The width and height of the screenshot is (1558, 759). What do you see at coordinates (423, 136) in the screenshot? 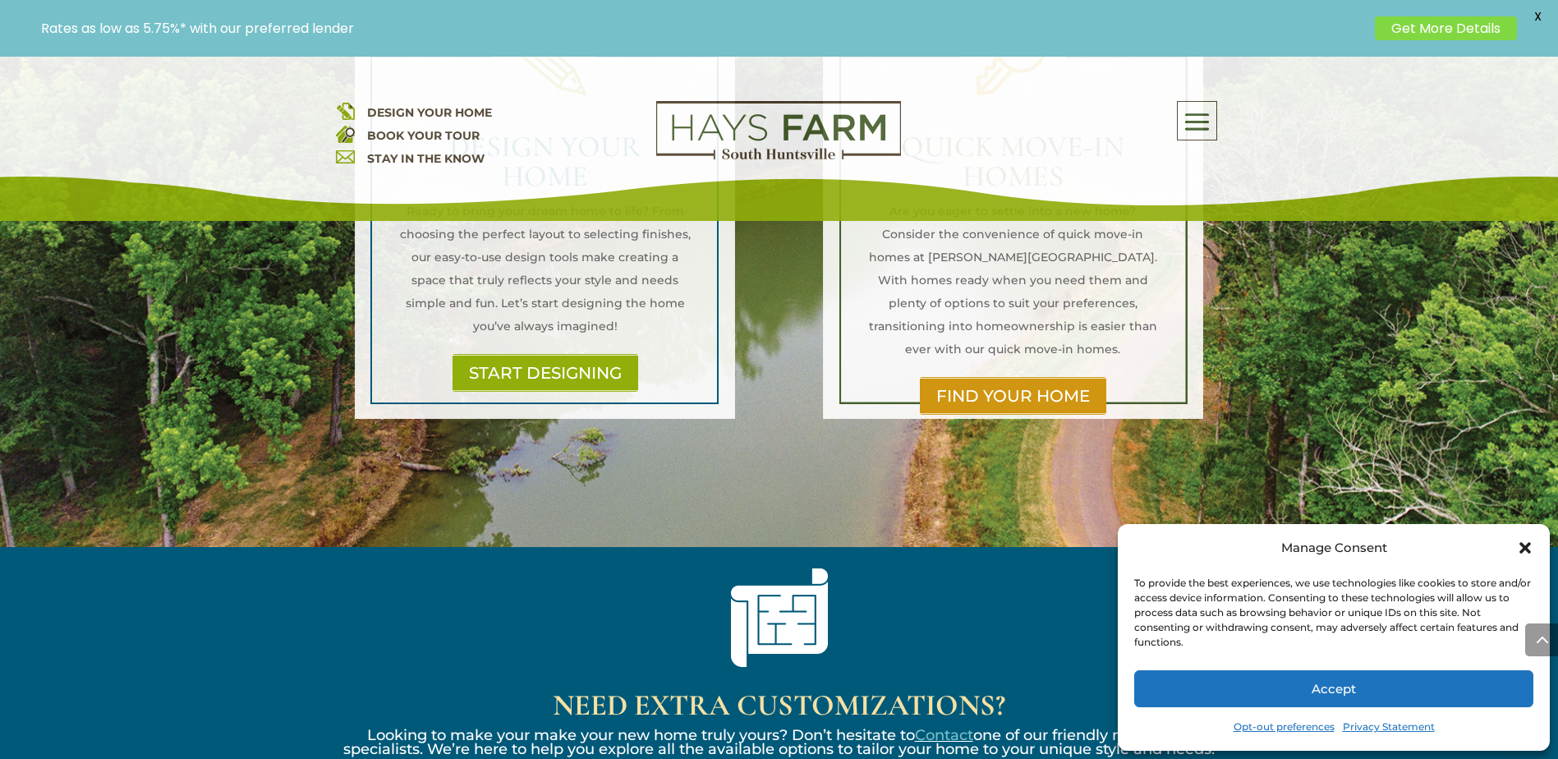
I see `a: BOOK YOUR TOUR` at bounding box center [423, 136].